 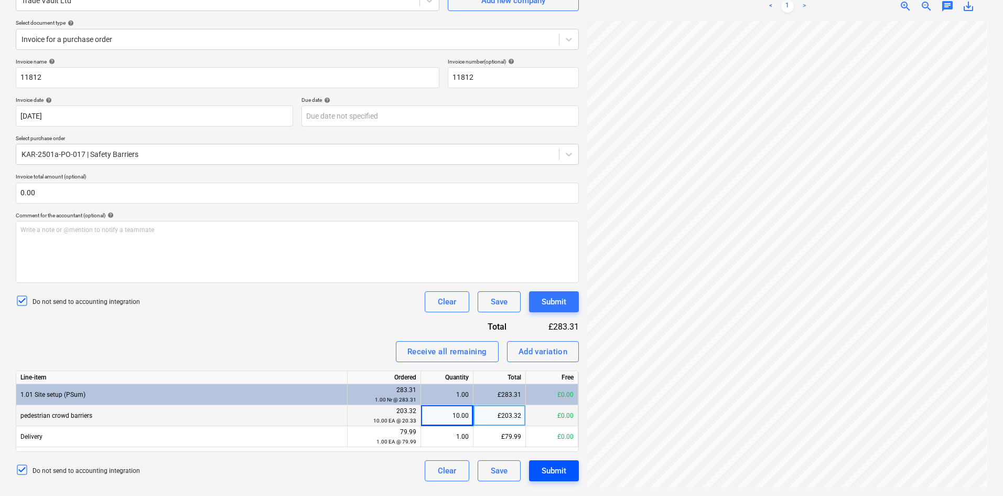 I want to click on div: Select document type, so click(x=297, y=23).